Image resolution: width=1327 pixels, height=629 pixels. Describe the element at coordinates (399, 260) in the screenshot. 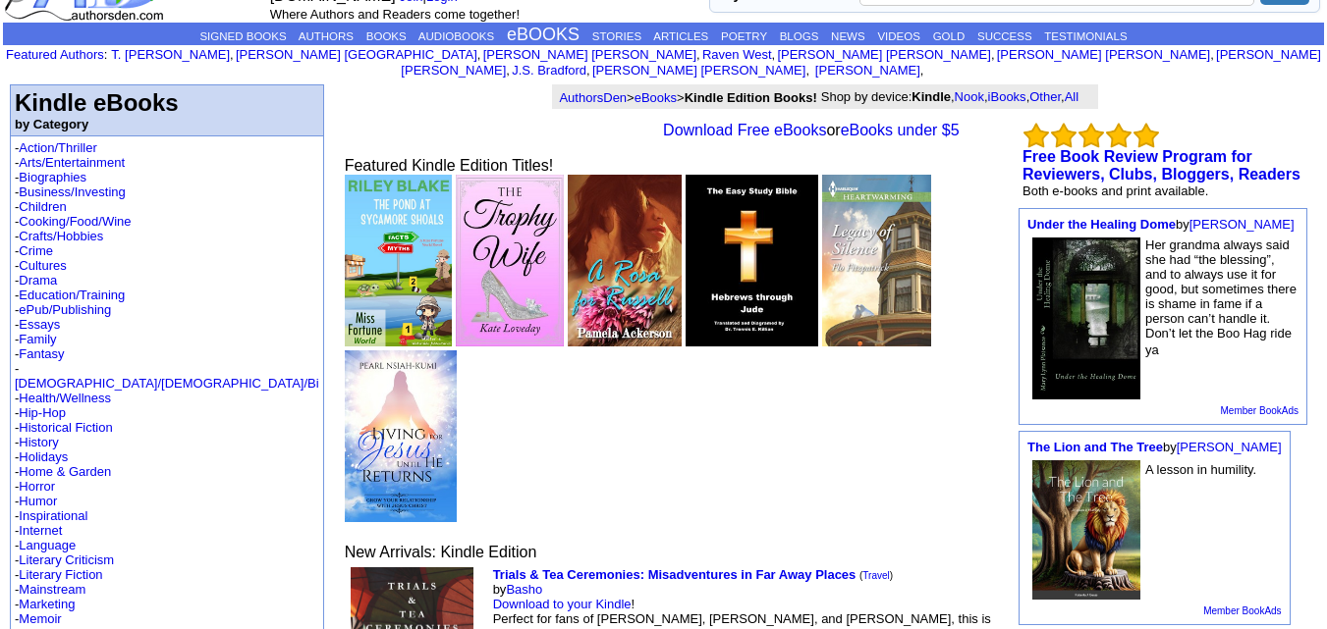

I see `img: 80027.jpg` at that location.